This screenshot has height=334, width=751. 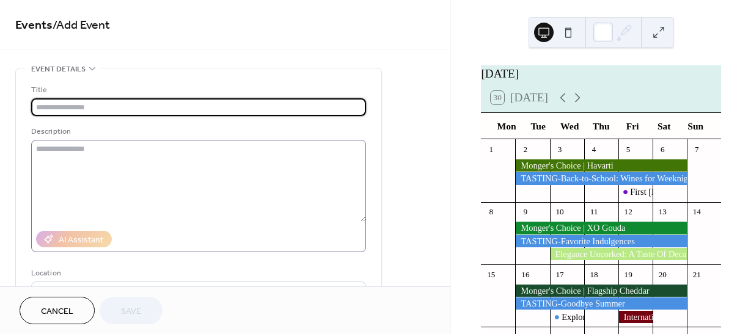 I want to click on div: Tue, so click(x=538, y=126).